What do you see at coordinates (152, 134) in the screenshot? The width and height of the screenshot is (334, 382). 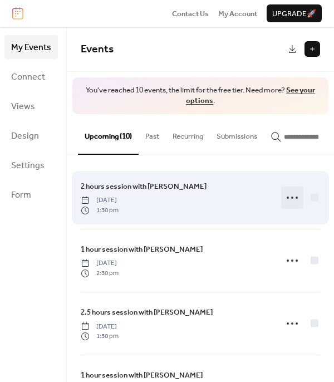 I see `button: Past` at bounding box center [152, 134].